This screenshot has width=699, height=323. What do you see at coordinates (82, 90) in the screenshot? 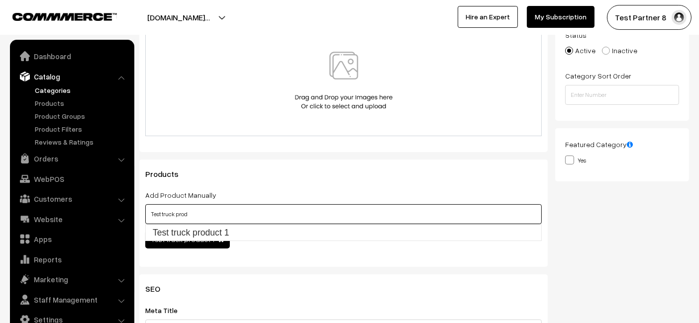
I see `a: Categories` at bounding box center [82, 90].